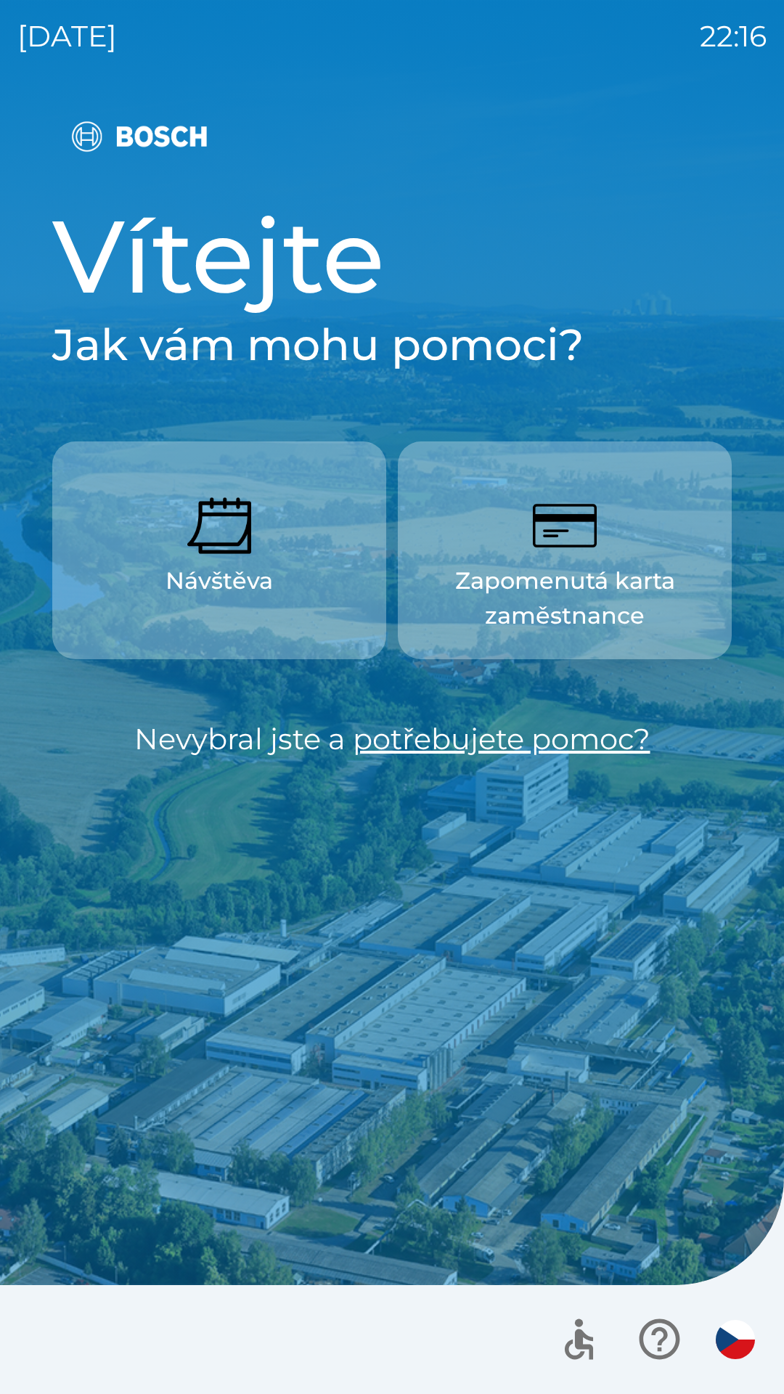 This screenshot has height=1394, width=784. I want to click on h2: Jak vám mohu pomoci?, so click(392, 345).